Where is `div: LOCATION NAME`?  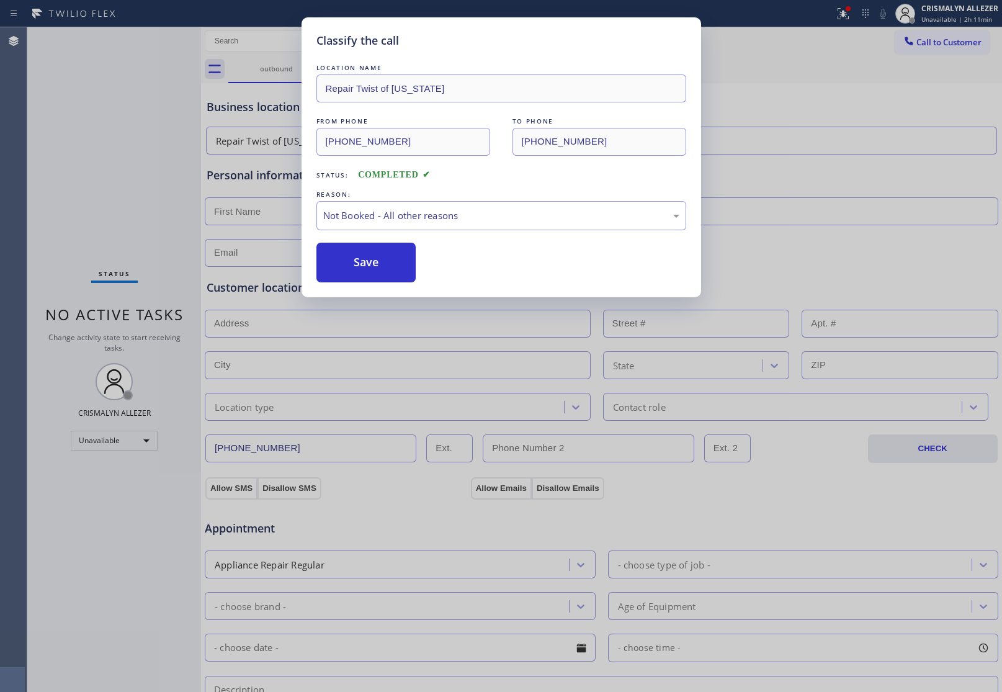
div: LOCATION NAME is located at coordinates (502, 68).